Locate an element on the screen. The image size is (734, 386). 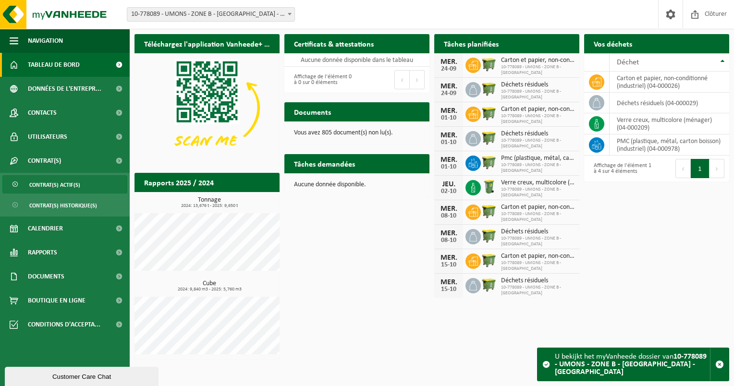
a: Contrat(s) actif(s) is located at coordinates (65, 184).